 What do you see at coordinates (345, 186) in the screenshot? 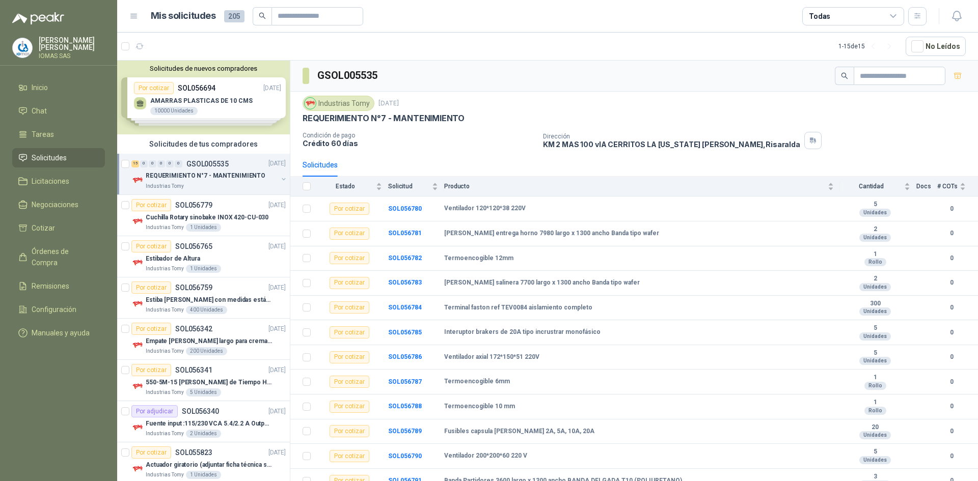
I see `span: Estado` at bounding box center [345, 186].